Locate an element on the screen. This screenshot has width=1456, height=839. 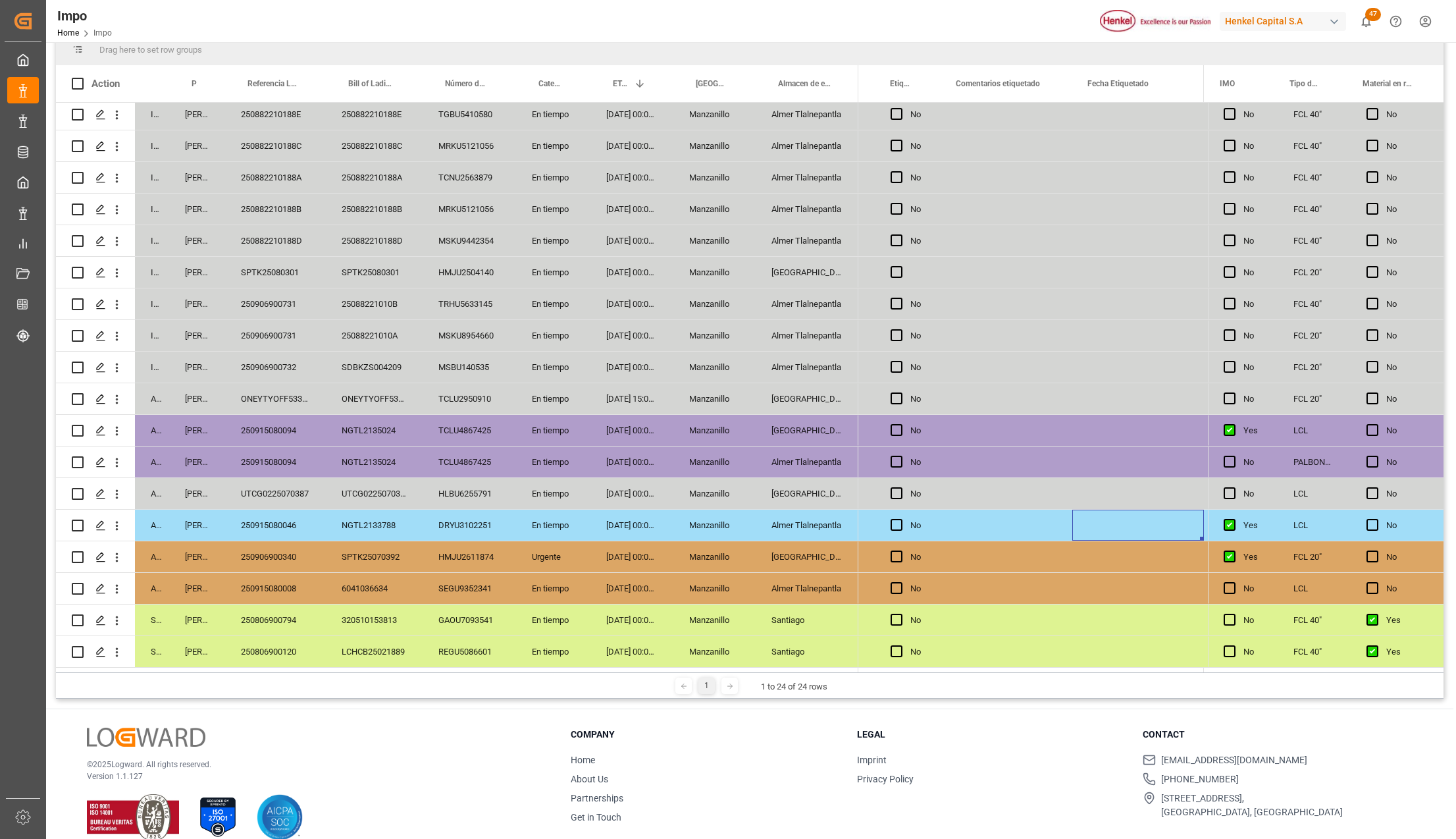
div: 250882210188C is located at coordinates (276, 146).